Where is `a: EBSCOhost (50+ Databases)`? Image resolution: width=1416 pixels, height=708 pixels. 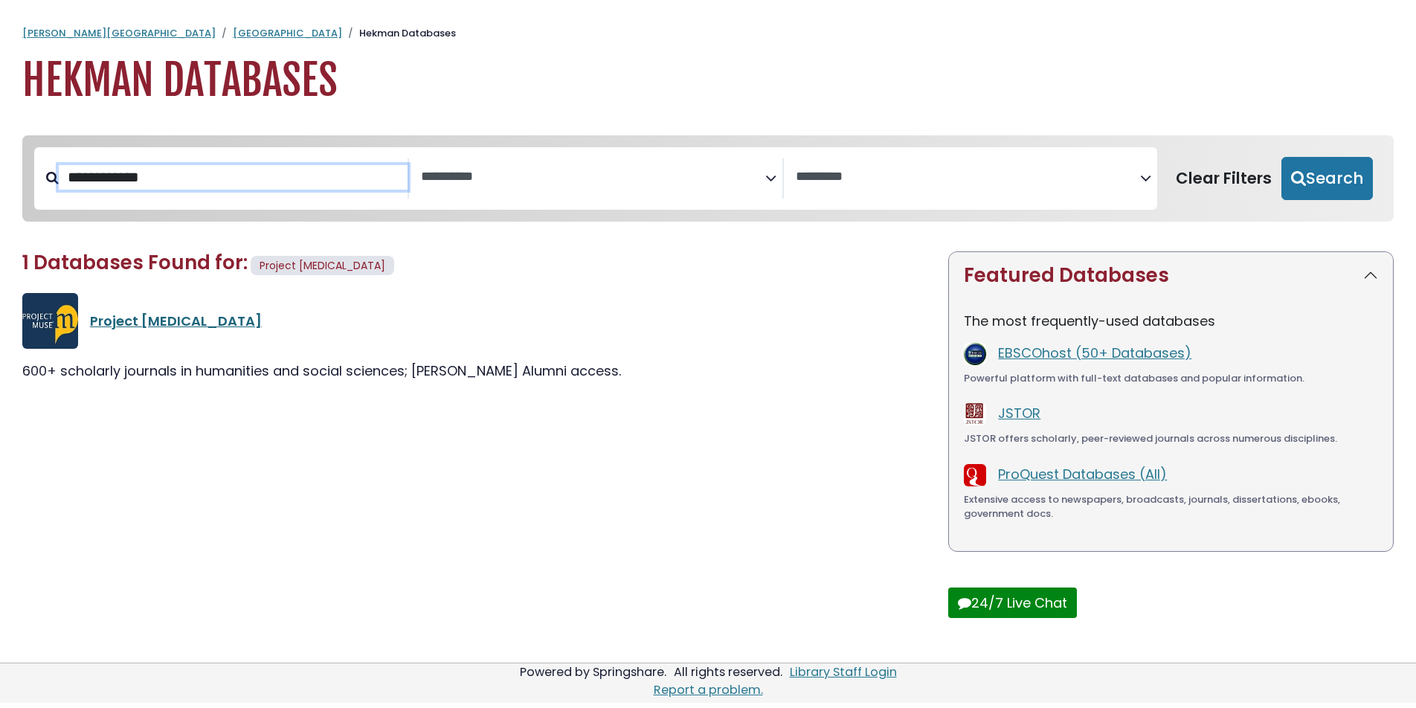
a: EBSCOhost (50+ Databases) is located at coordinates (1094, 352).